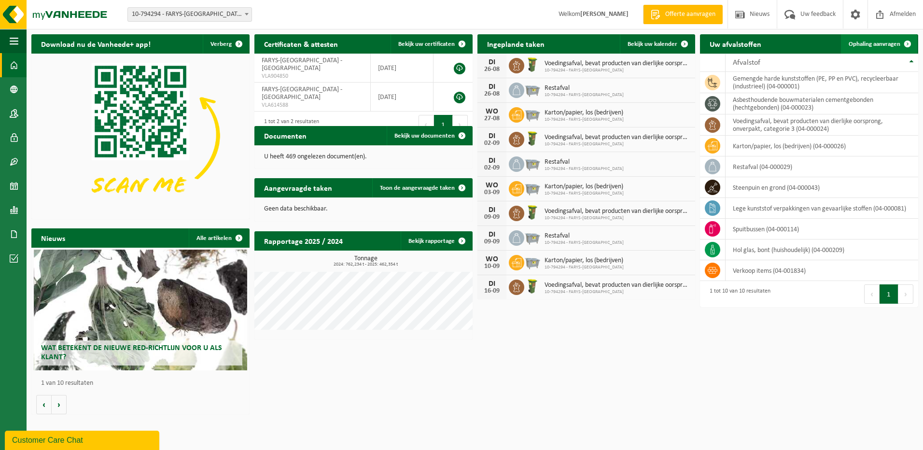 This screenshot has height=450, width=923. What do you see at coordinates (821, 229) in the screenshot?
I see `td: spuitbussen (04-000114)` at bounding box center [821, 229].